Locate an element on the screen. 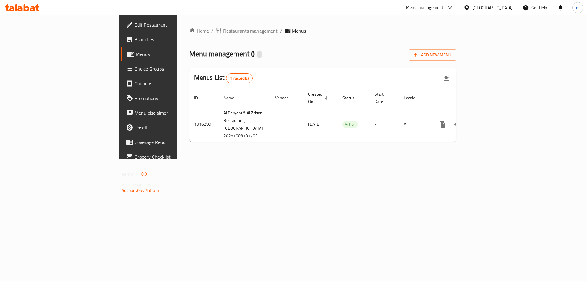 This screenshot has height=281, width=587. span: Upsell is located at coordinates (173, 127).